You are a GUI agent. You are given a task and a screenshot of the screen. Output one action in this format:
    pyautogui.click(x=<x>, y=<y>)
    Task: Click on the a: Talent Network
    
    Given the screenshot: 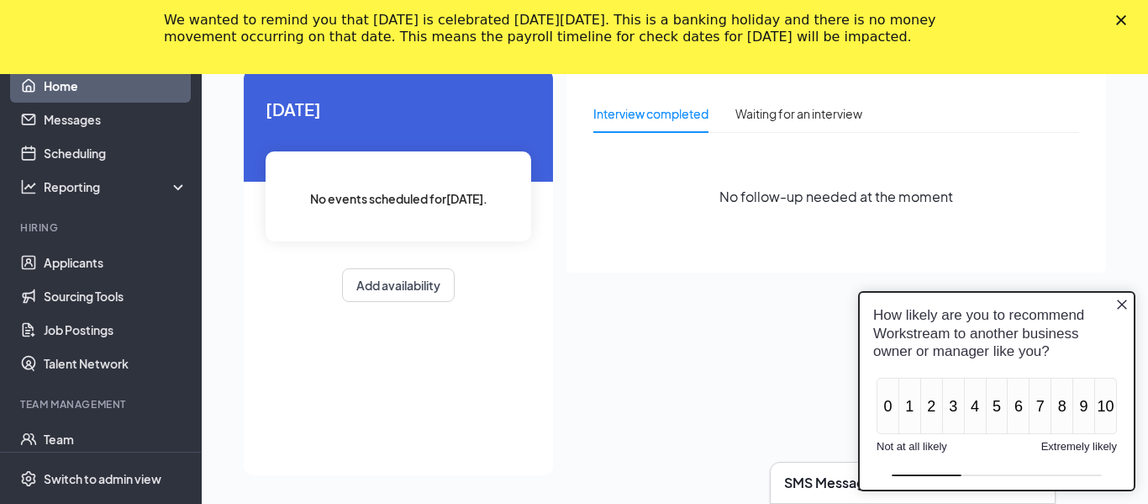 What is the action you would take?
    pyautogui.click(x=115, y=363)
    